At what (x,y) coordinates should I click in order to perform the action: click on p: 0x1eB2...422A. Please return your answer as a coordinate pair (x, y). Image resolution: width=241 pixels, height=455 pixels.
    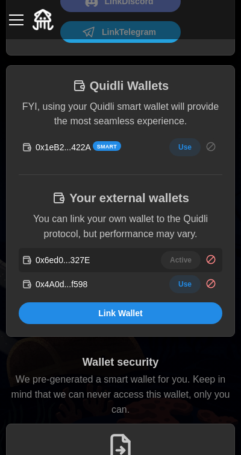
    Looking at the image, I should click on (63, 147).